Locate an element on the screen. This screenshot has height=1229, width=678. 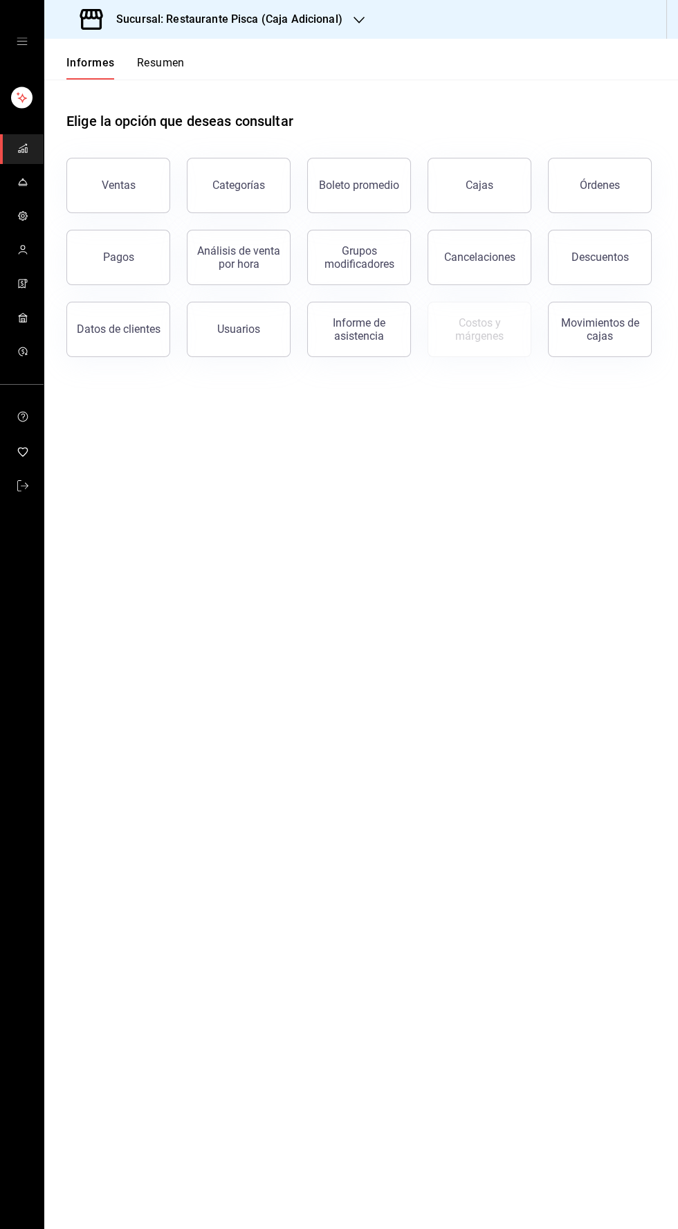
button: Grupos modificadores is located at coordinates (359, 257).